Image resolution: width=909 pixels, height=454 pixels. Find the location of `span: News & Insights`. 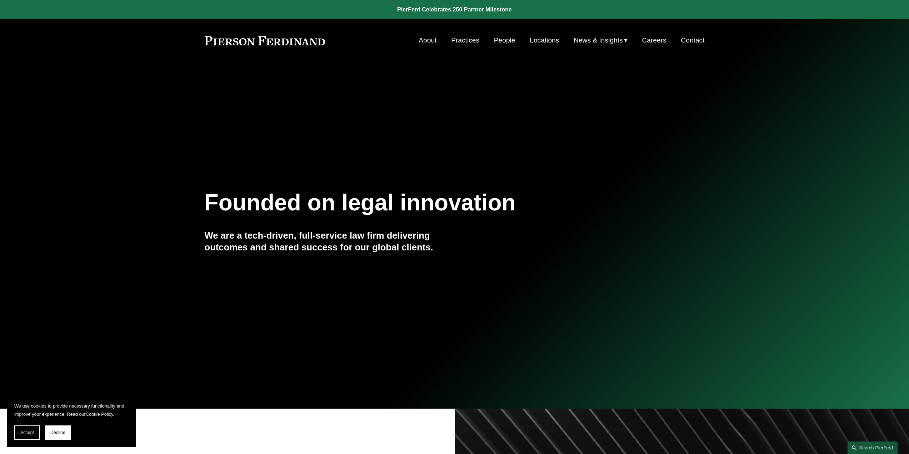

span: News & Insights is located at coordinates (598, 40).